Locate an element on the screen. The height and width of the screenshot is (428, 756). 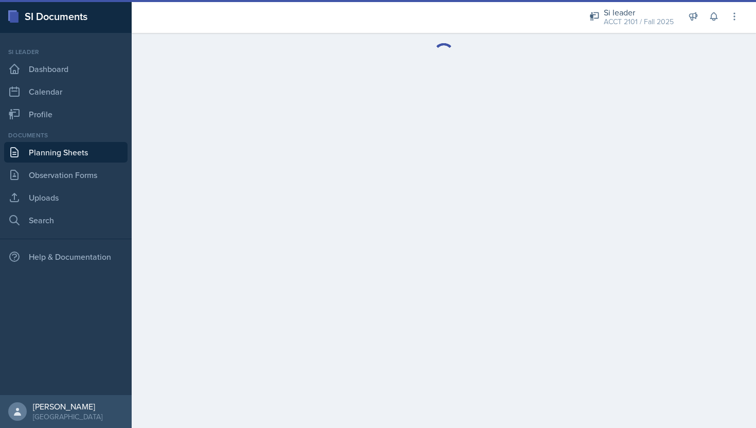
div: ACCT 2101 / Fall 2025 is located at coordinates (639, 22).